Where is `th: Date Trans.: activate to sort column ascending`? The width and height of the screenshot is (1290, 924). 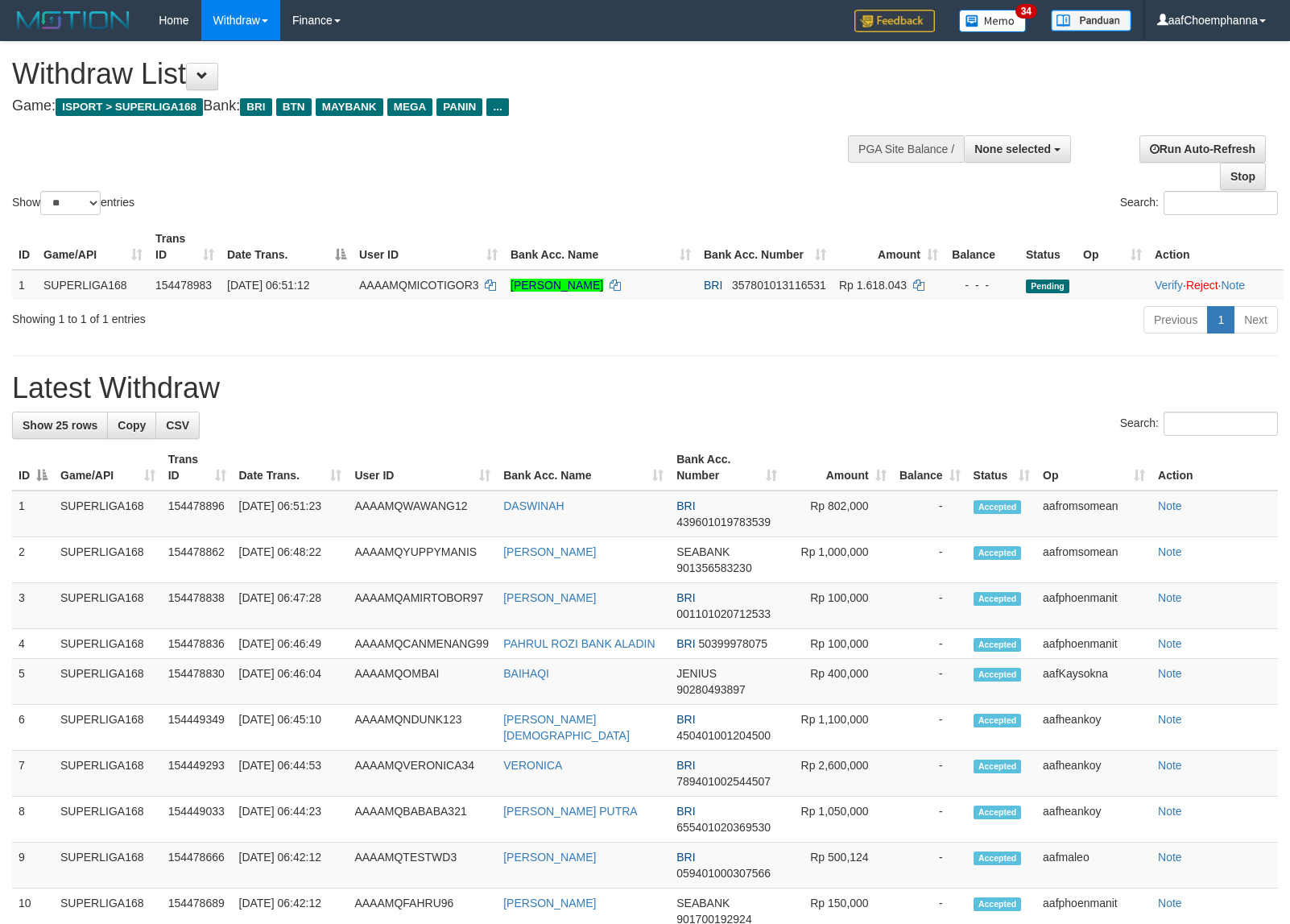 th: Date Trans.: activate to sort column ascending is located at coordinates (291, 467).